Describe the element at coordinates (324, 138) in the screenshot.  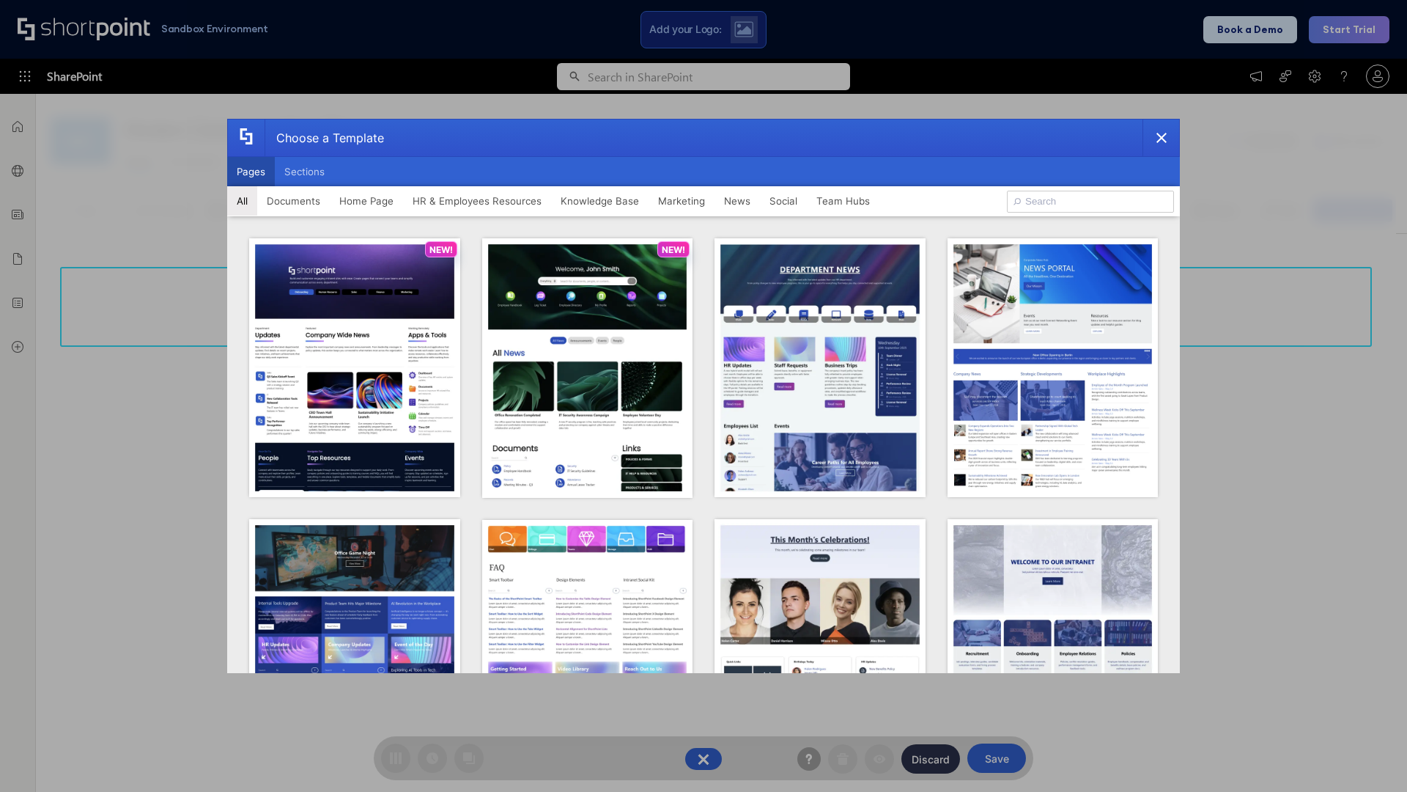
I see `div: Choose a Template` at that location.